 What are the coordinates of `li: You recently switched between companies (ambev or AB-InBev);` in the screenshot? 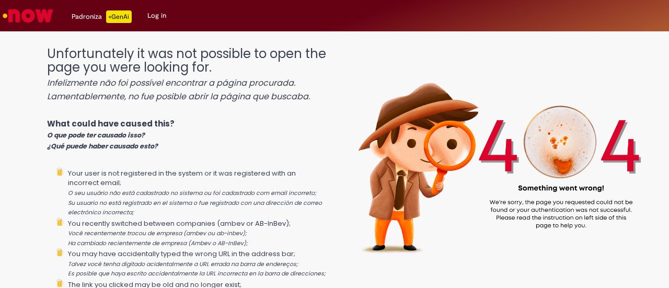 It's located at (198, 233).